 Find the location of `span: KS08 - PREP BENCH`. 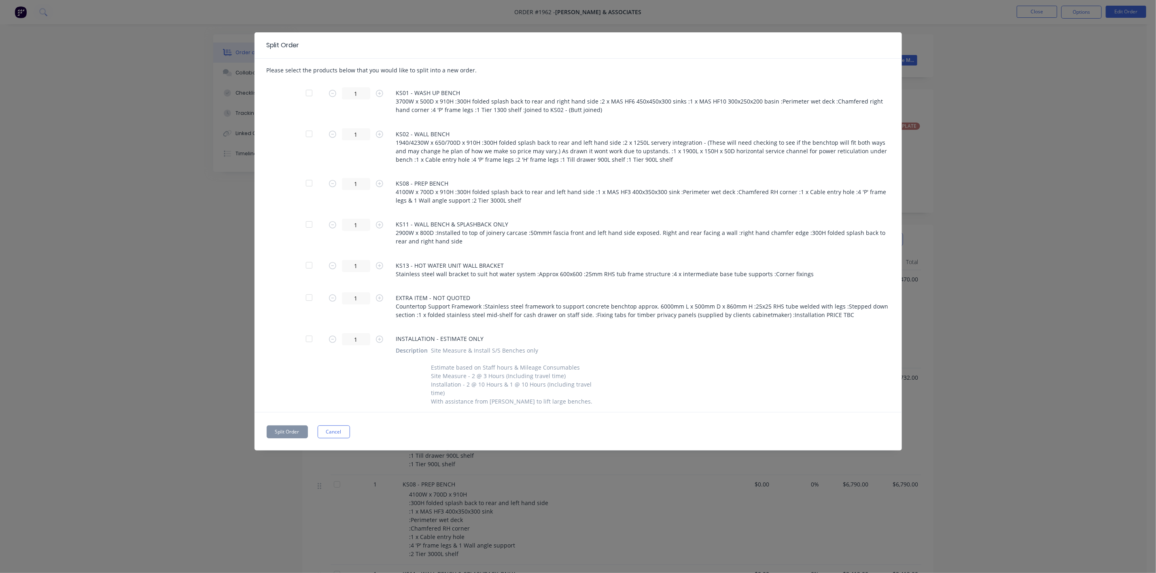

span: KS08 - PREP BENCH is located at coordinates (422, 183).